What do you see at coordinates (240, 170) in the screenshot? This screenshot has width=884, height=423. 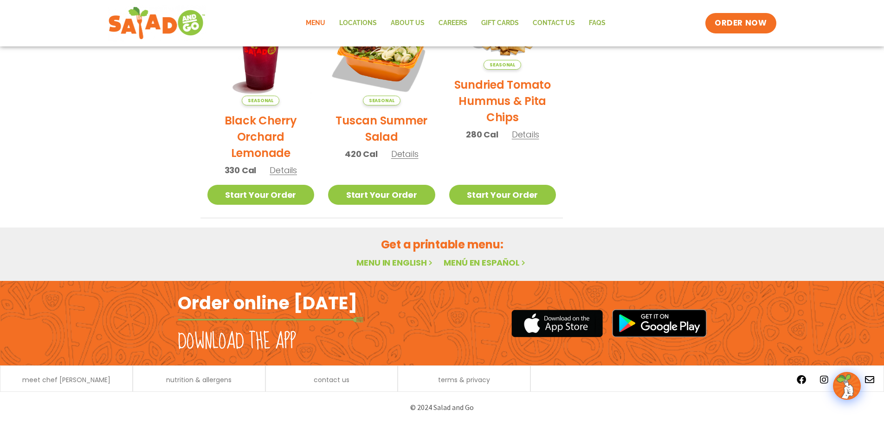 I see `span: 330 Cal` at bounding box center [240, 170].